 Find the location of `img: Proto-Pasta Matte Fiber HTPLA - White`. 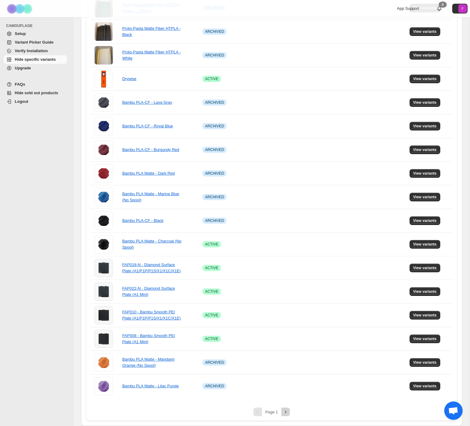

img: Proto-Pasta Matte Fiber HTPLA - White is located at coordinates (104, 55).